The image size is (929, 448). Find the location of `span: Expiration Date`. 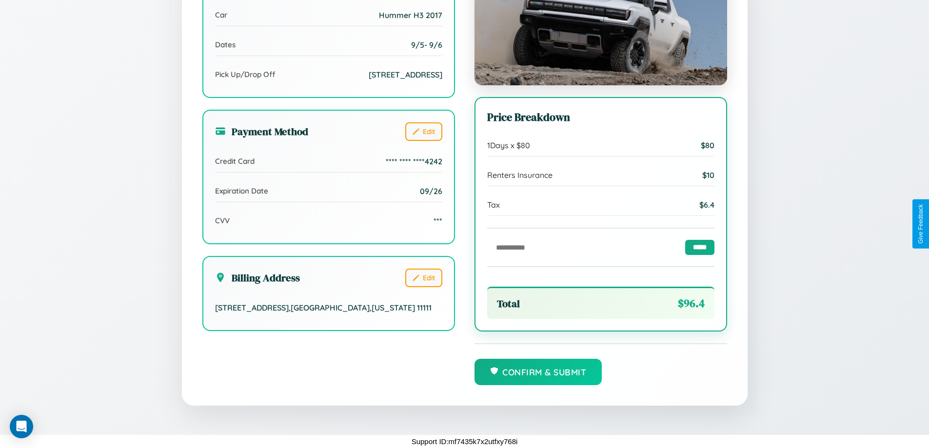

span: Expiration Date is located at coordinates (241, 191).